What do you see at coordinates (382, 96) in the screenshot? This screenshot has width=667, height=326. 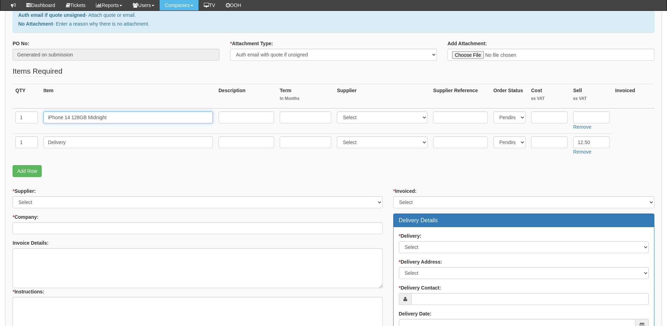 I see `th: Supplier` at bounding box center [382, 96].